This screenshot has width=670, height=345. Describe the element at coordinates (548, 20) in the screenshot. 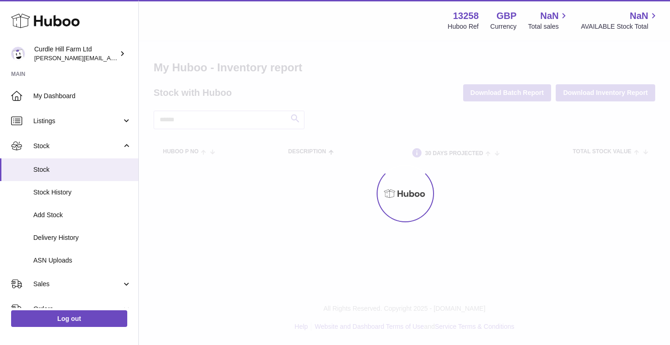

I see `a: NaN Total sales` at that location.